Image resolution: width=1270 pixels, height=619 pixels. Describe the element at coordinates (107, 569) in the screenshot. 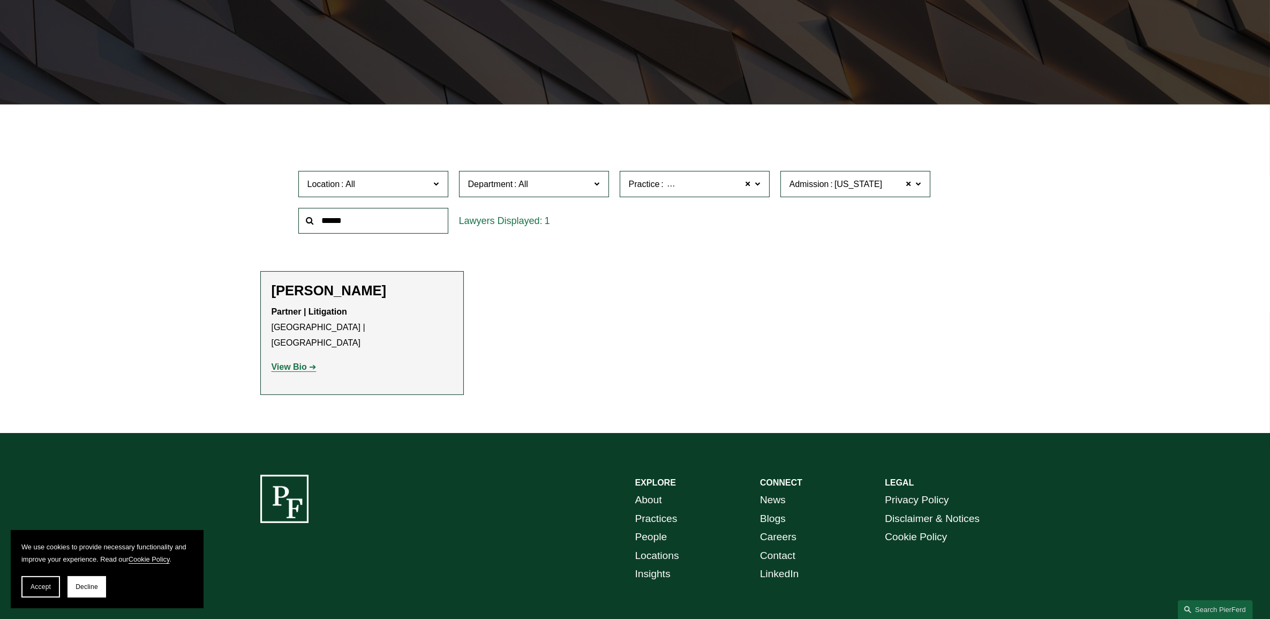

I see `section: Cookie banner` at that location.